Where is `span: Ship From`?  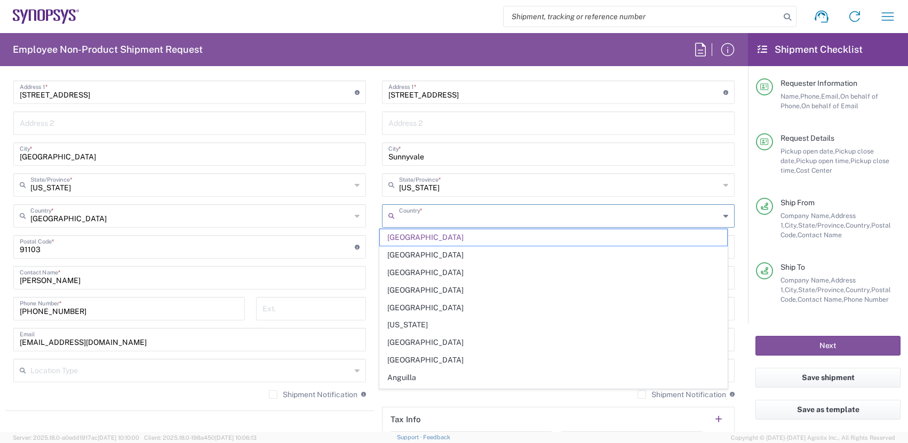
span: Ship From is located at coordinates (797, 203).